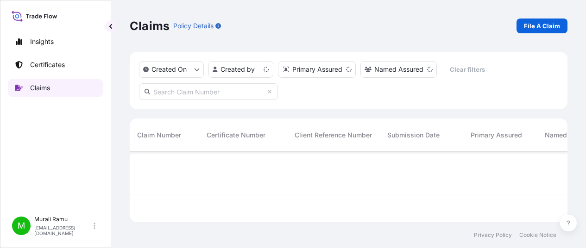 The image size is (586, 248). Describe the element at coordinates (542, 26) in the screenshot. I see `p: File A Claim` at that location.